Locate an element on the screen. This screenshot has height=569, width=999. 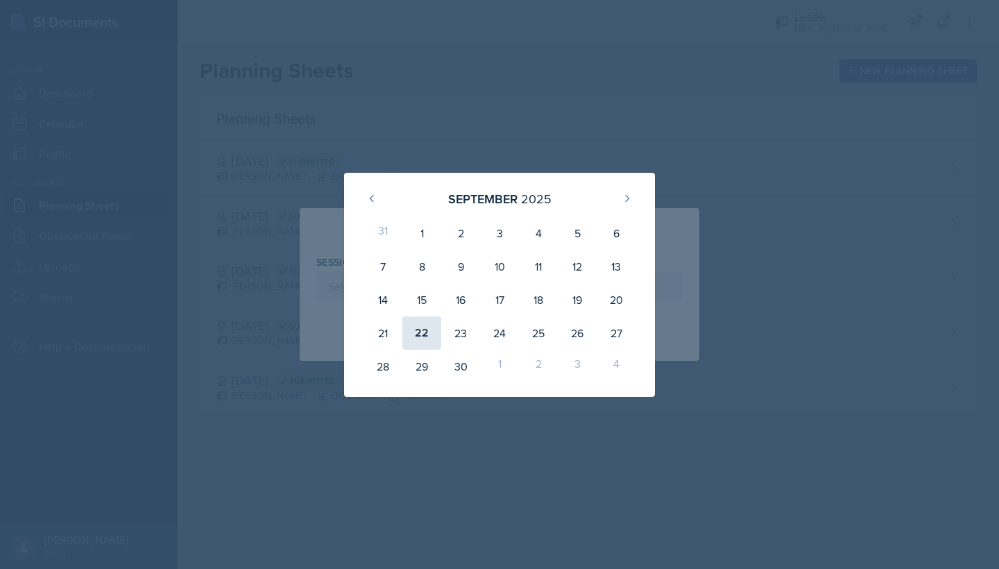
div: 31 is located at coordinates (383, 233).